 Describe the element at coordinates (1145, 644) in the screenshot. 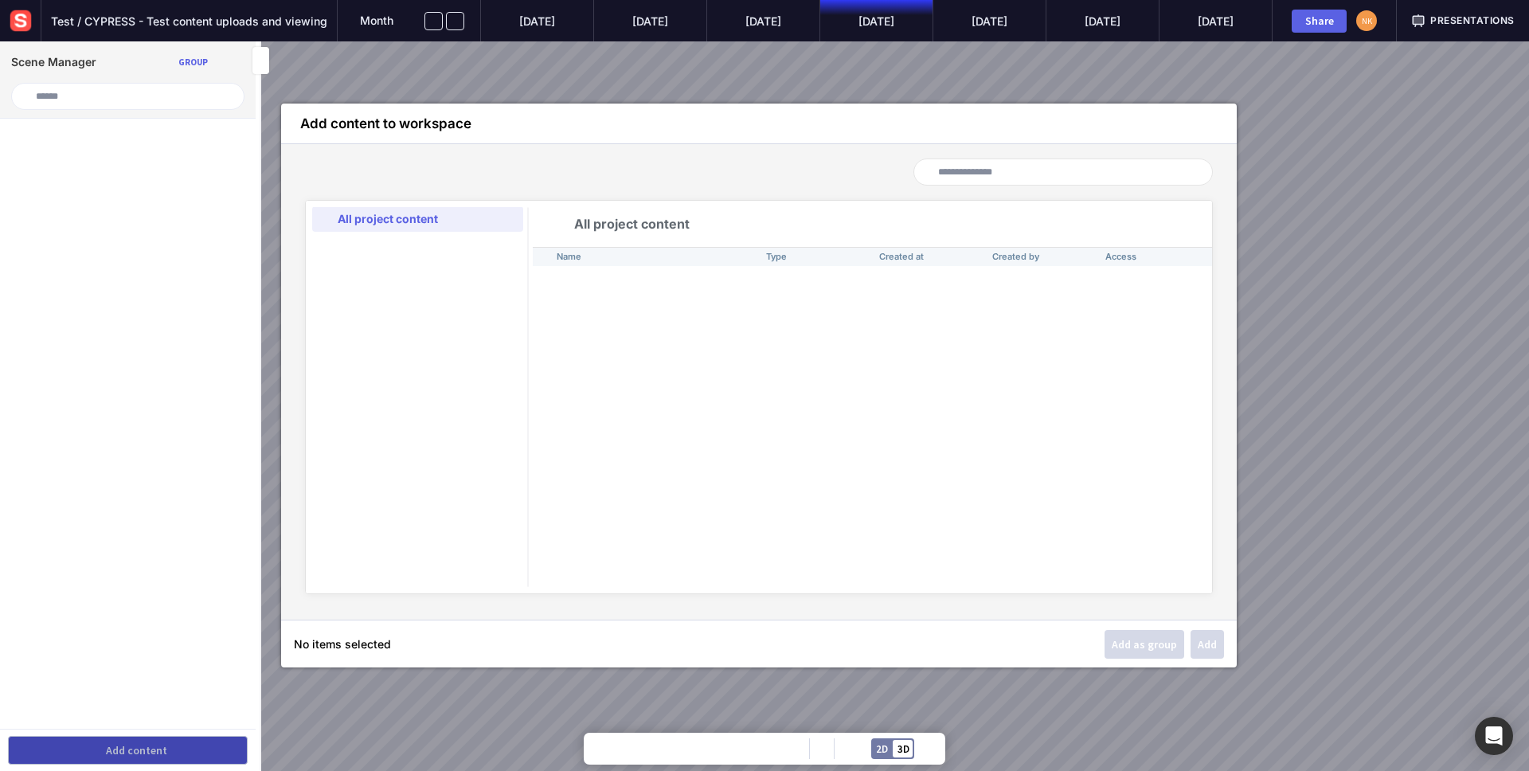

I see `div: Add as group` at that location.